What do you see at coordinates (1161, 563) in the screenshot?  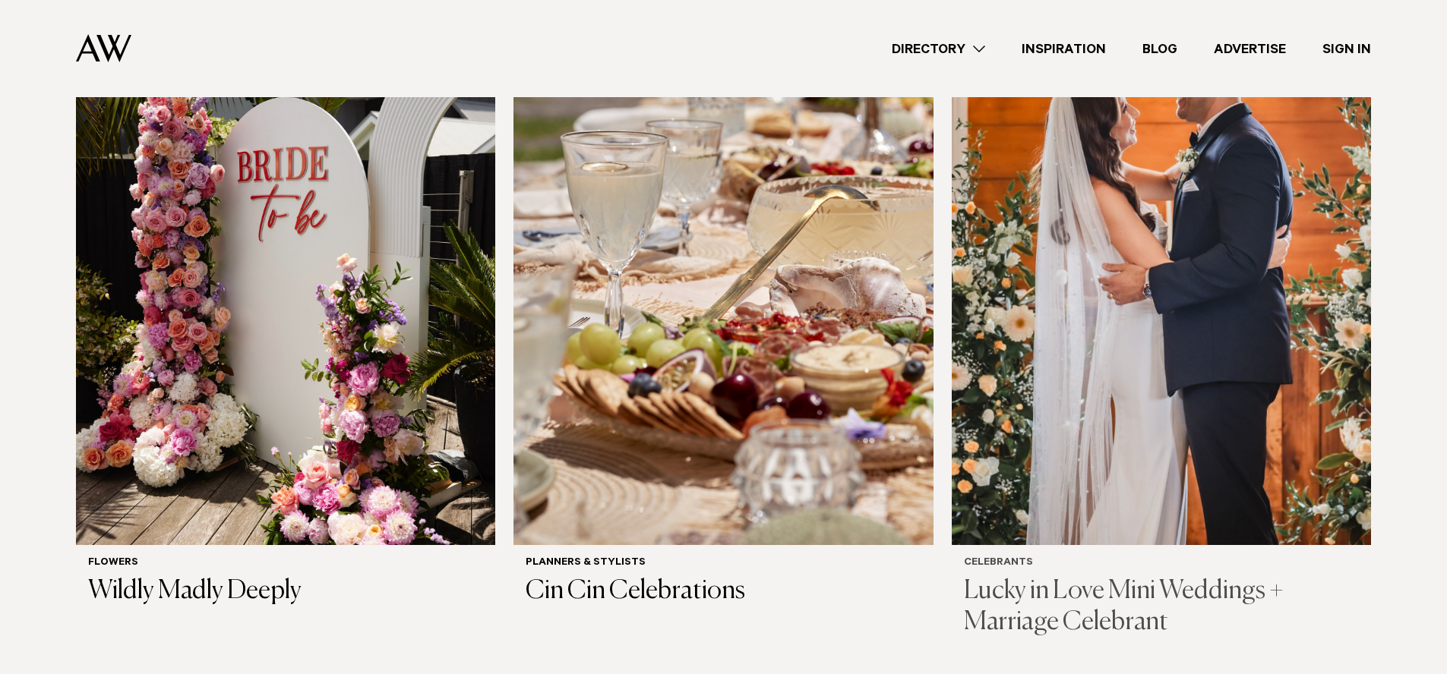 I see `h6: Celebrants` at bounding box center [1161, 563].